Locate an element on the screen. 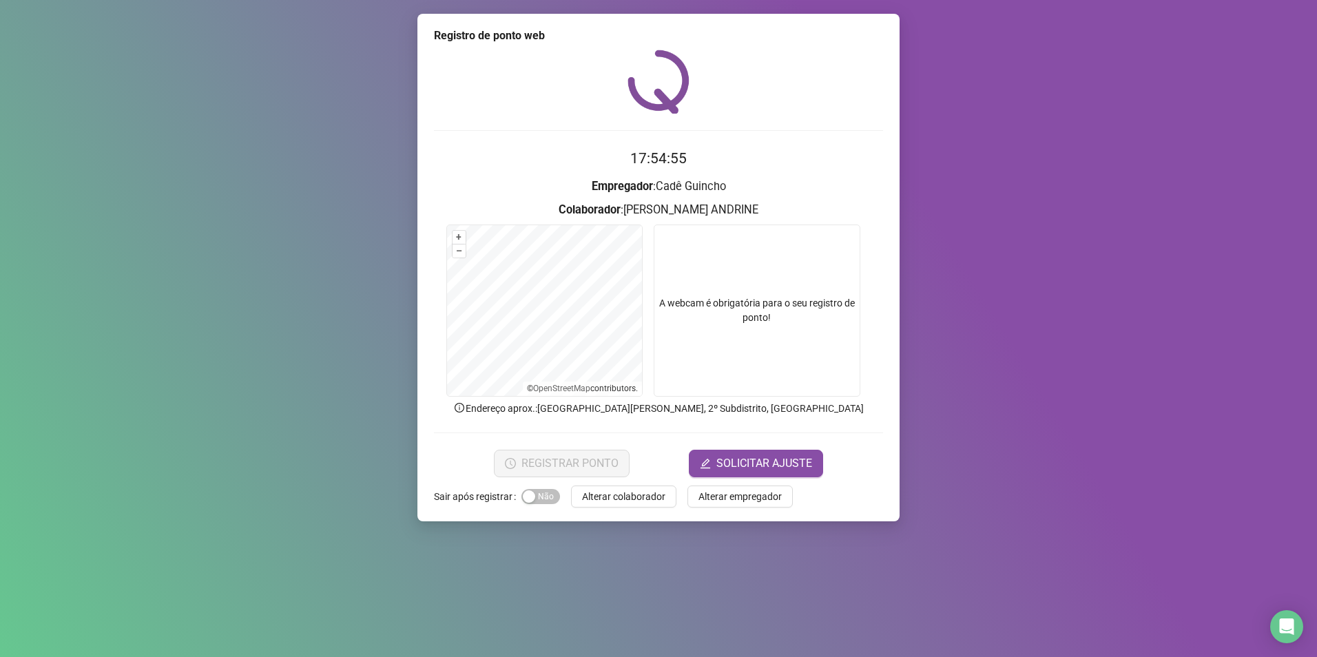 The height and width of the screenshot is (657, 1317). label: Sair após registrar is located at coordinates (477, 497).